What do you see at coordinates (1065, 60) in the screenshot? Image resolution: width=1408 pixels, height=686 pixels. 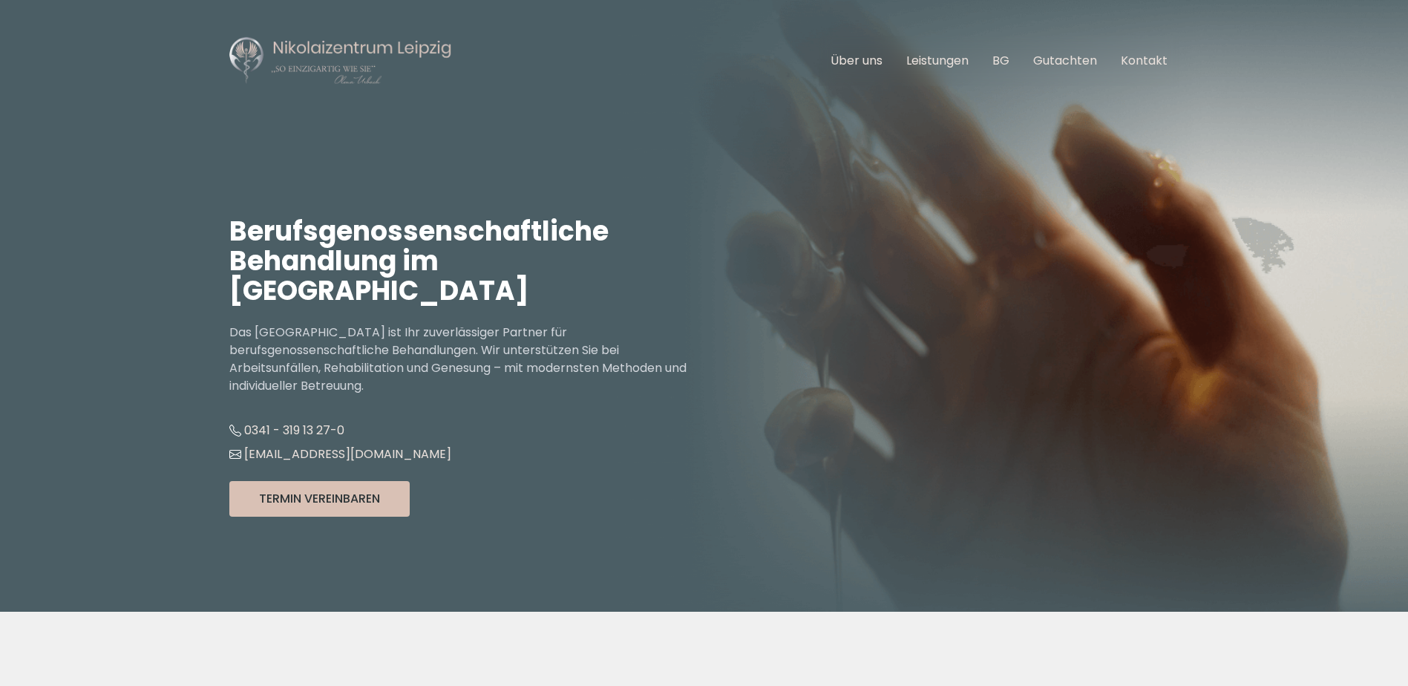 I see `a: Gutachten` at bounding box center [1065, 60].